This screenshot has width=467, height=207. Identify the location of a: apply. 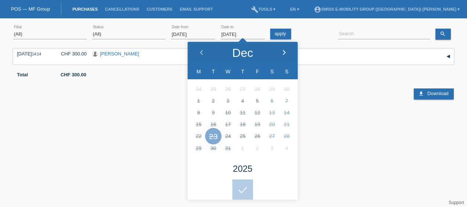
(281, 34).